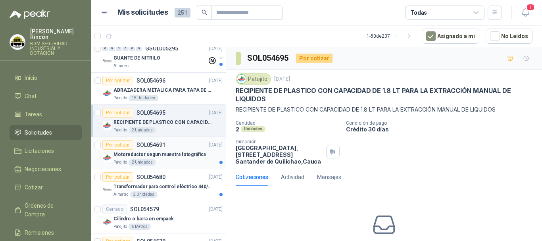  Describe the element at coordinates (34, 187) in the screenshot. I see `span: Cotizar` at that location.